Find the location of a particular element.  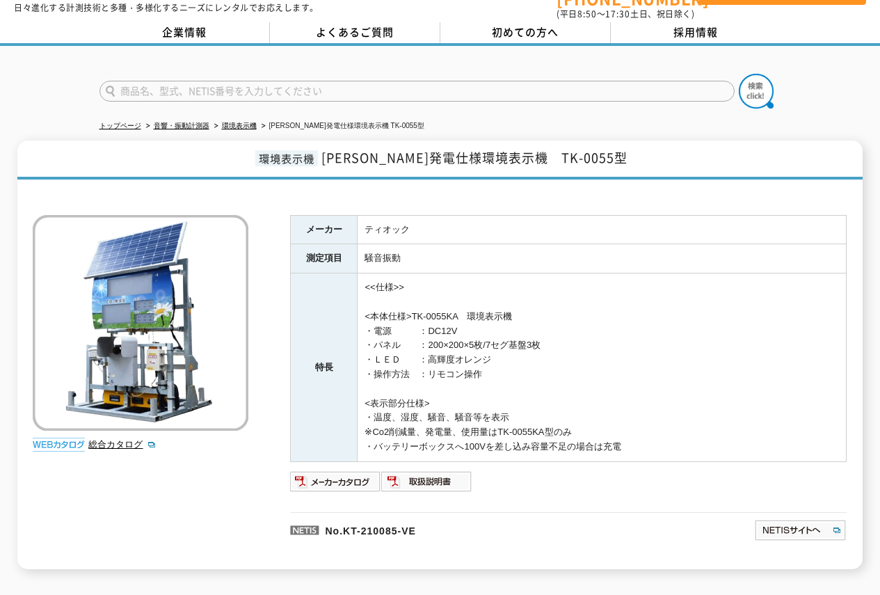

img: webカタログ is located at coordinates (58, 445).